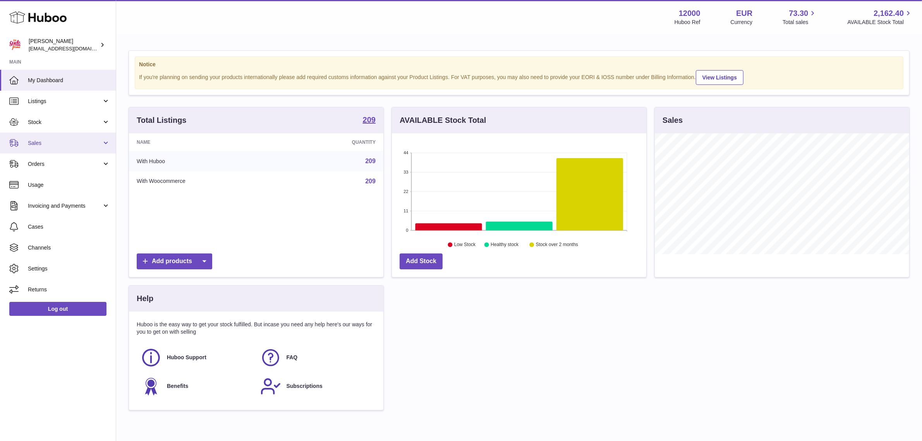 The height and width of the screenshot is (441, 922). What do you see at coordinates (196, 357) in the screenshot?
I see `a: Huboo Support` at bounding box center [196, 357].